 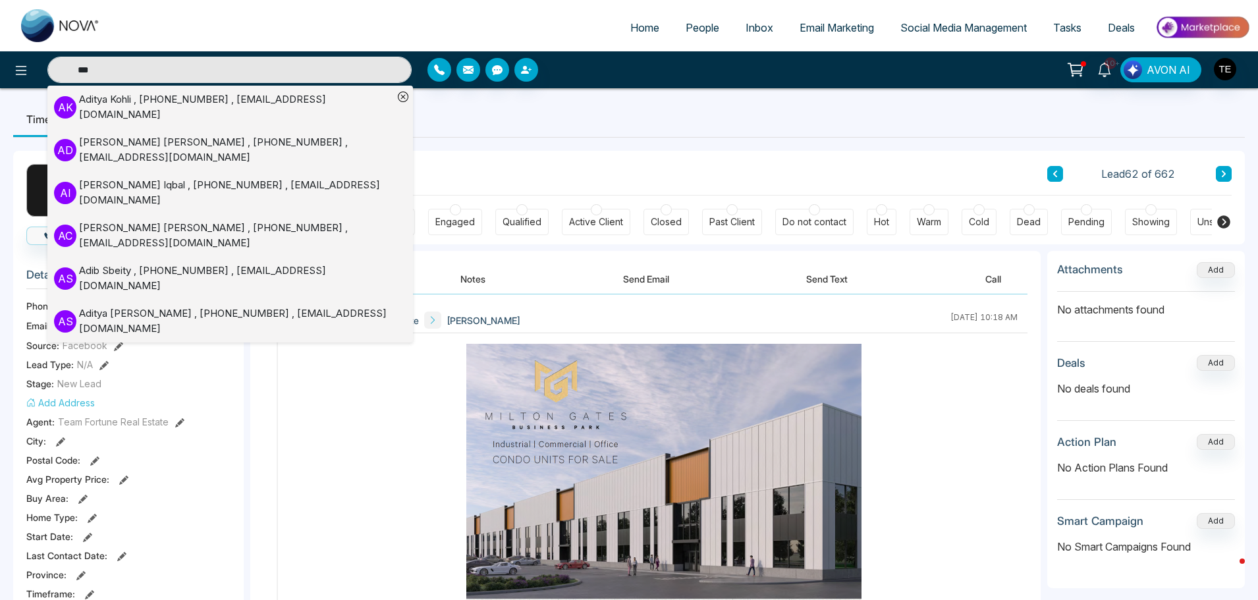 I want to click on a: Tasks, so click(x=1067, y=28).